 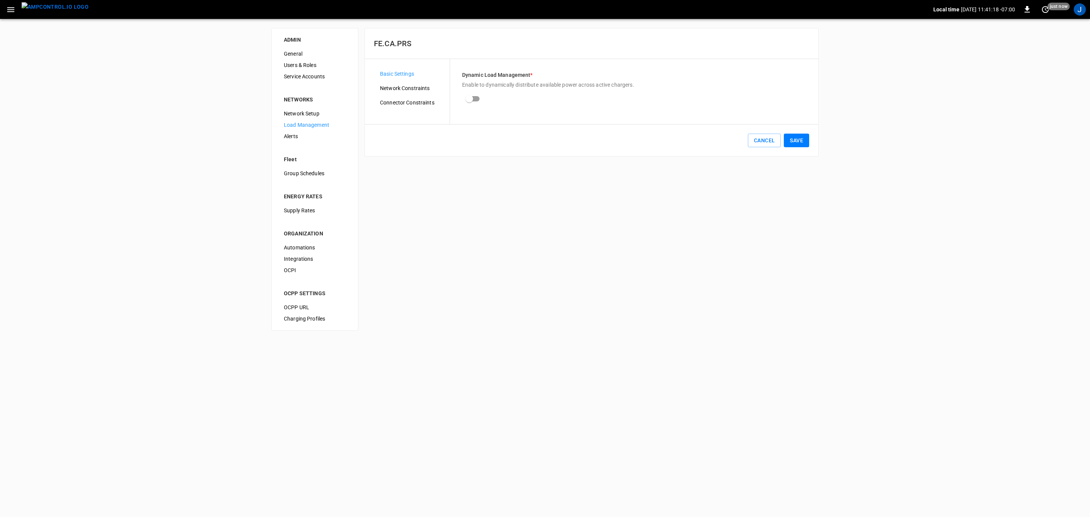 What do you see at coordinates (315, 307) in the screenshot?
I see `div: OCPP URL` at bounding box center [315, 307].